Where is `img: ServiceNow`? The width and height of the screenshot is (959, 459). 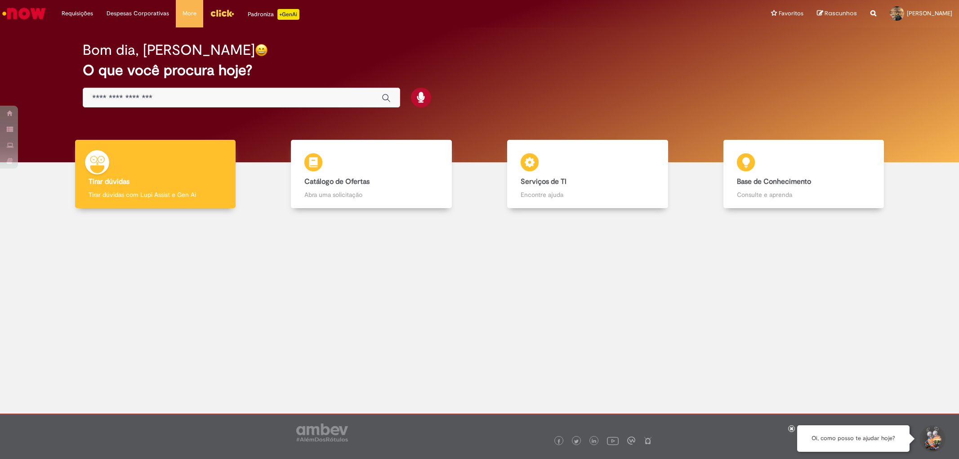 img: ServiceNow is located at coordinates (24, 13).